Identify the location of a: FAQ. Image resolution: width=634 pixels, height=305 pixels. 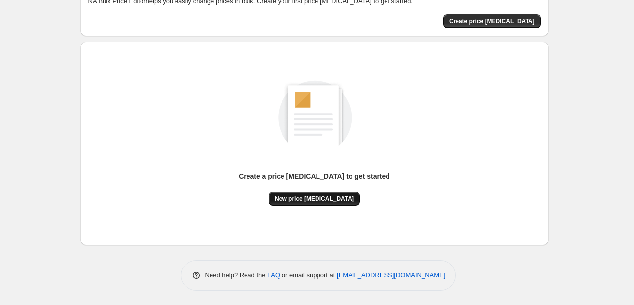
(274, 275).